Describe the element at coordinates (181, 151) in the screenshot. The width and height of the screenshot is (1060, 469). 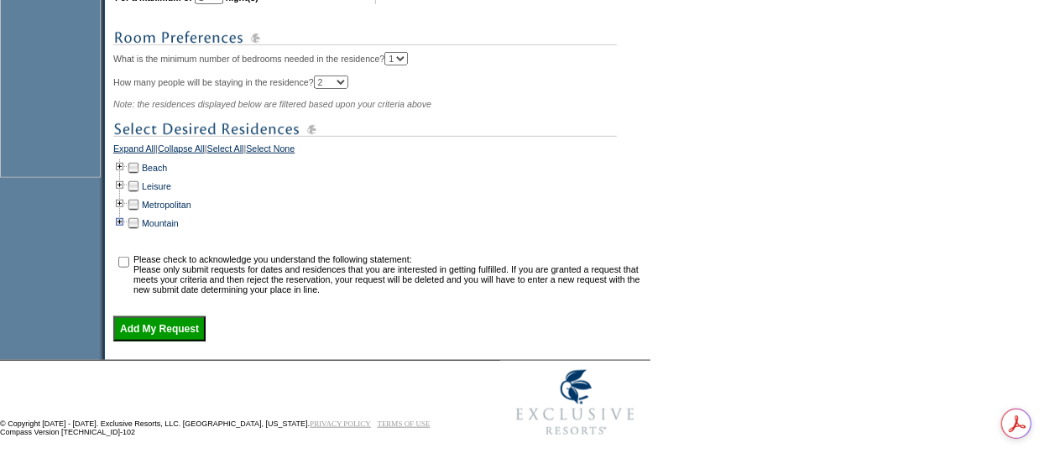
I see `a: Collapse All` at that location.